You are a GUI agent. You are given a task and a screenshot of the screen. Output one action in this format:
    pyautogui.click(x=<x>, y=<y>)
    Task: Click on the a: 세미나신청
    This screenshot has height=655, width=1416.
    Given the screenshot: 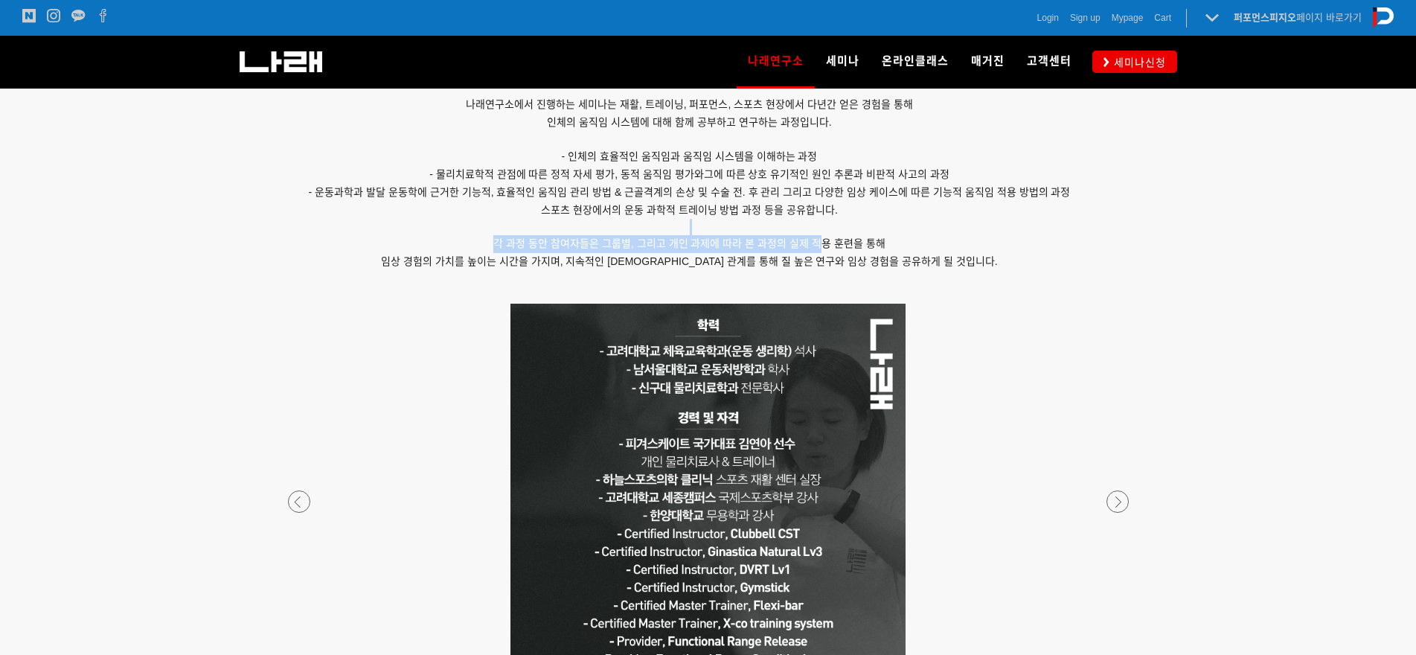 What is the action you would take?
    pyautogui.click(x=1135, y=61)
    